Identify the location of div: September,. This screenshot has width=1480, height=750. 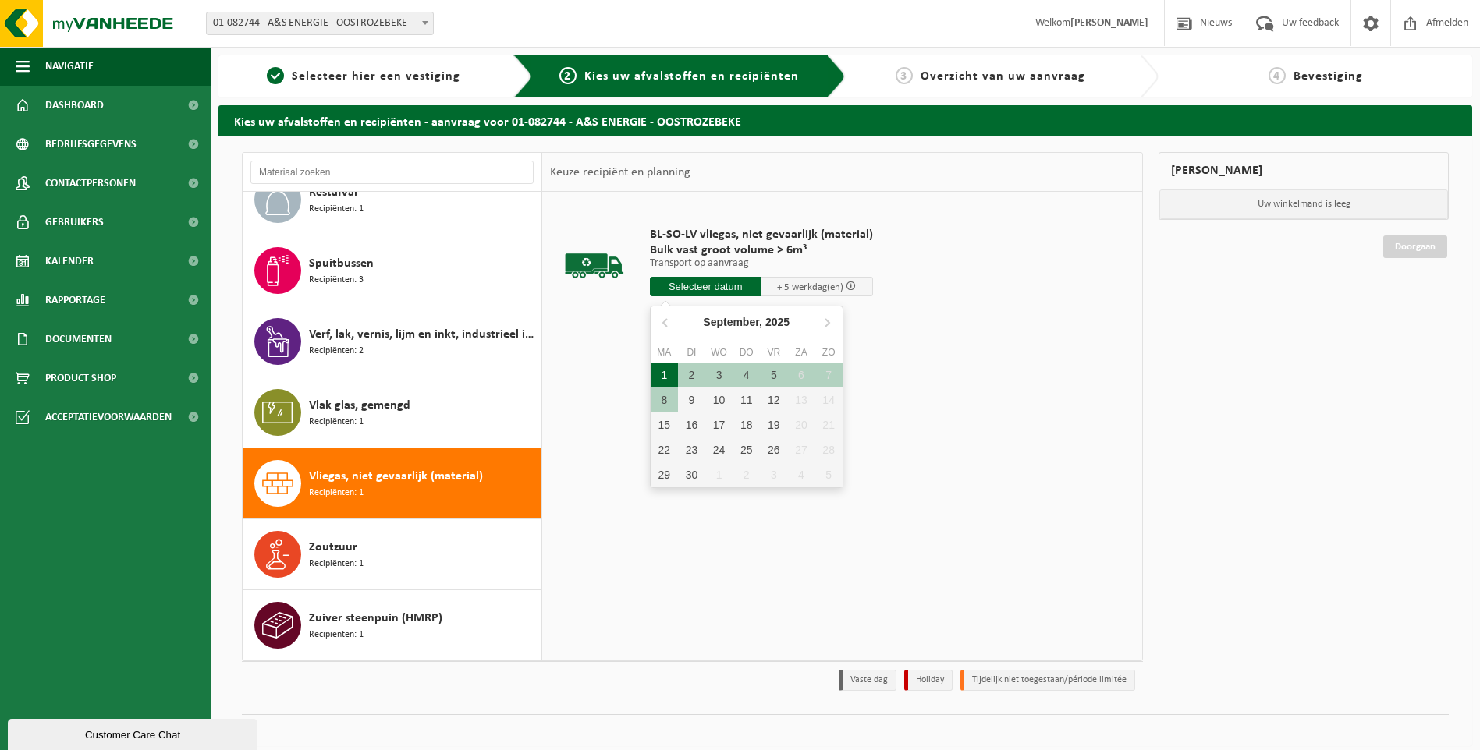
(746, 322).